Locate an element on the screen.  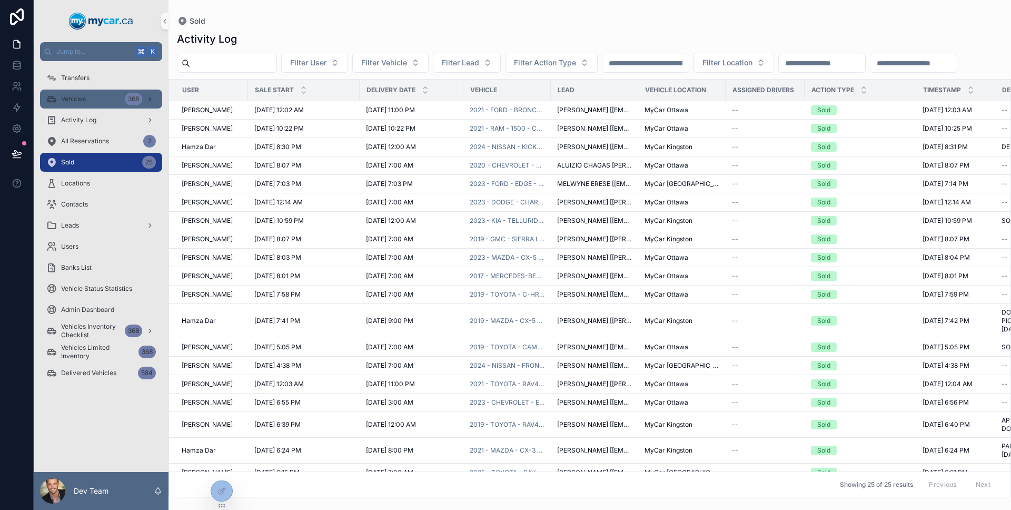
span: Timestamp is located at coordinates (942, 90).